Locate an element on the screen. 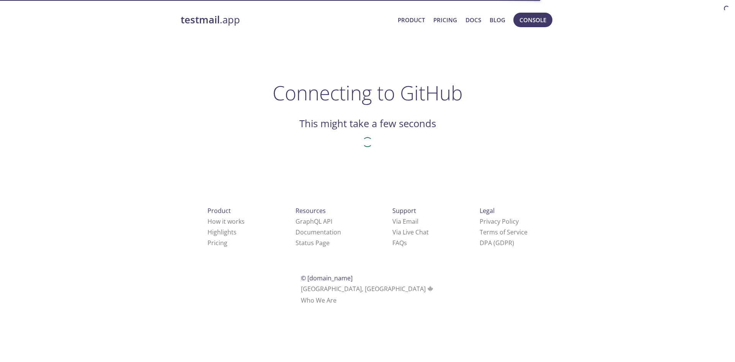 Image resolution: width=735 pixels, height=362 pixels. a: Blog is located at coordinates (497, 20).